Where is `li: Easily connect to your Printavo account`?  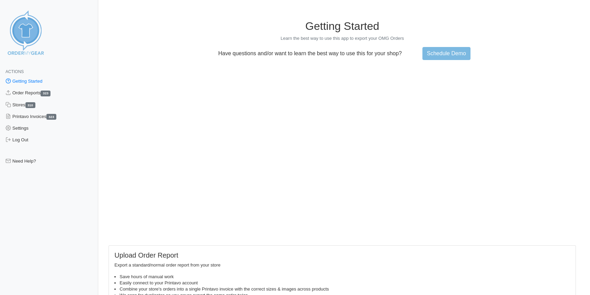 li: Easily connect to your Printavo account is located at coordinates (345, 283).